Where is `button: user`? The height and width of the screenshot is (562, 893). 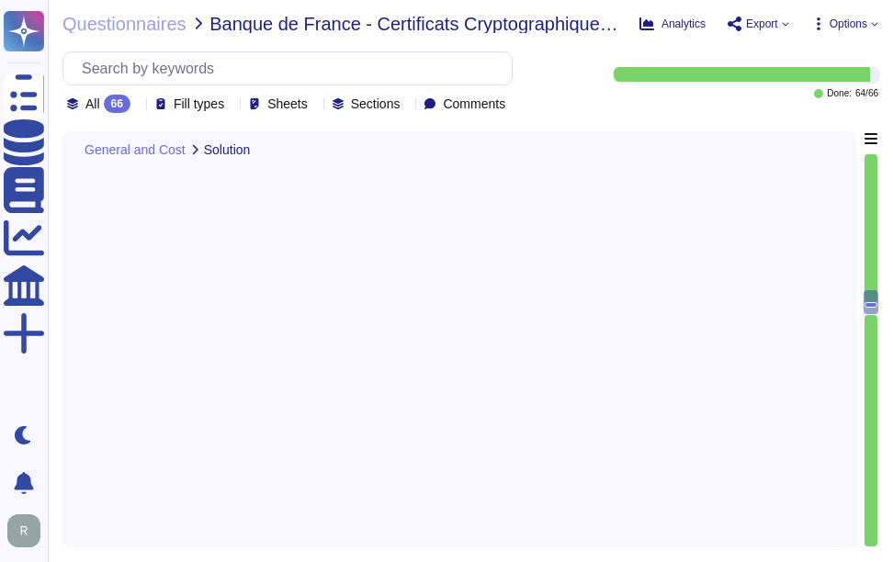 button: user is located at coordinates (28, 531).